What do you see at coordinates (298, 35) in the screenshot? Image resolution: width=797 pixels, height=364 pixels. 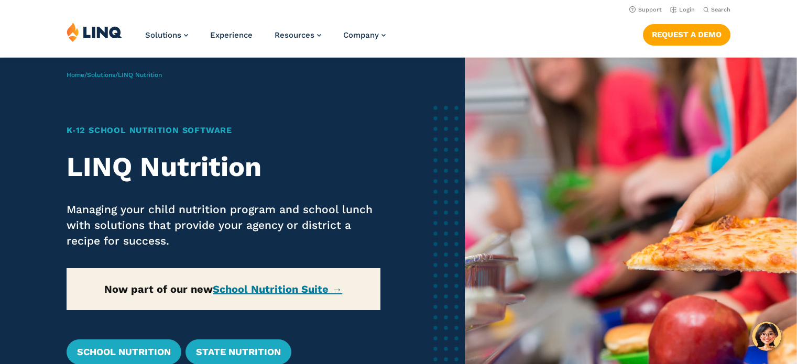 I see `a: Resources` at bounding box center [298, 35].